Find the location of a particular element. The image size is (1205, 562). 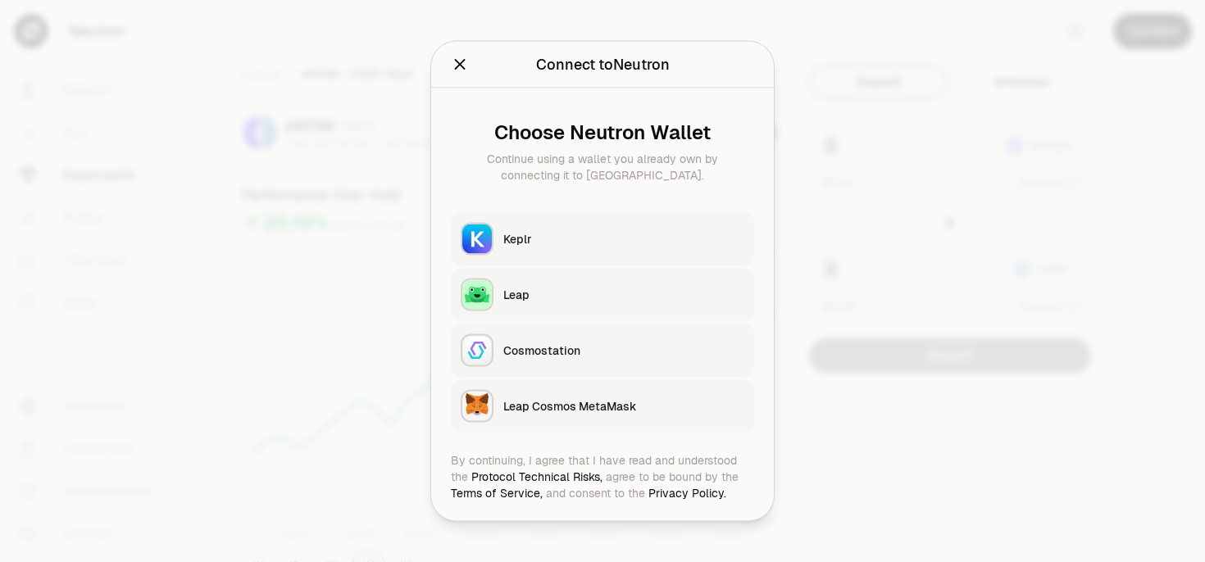

img: Cosmostation is located at coordinates (477, 351).